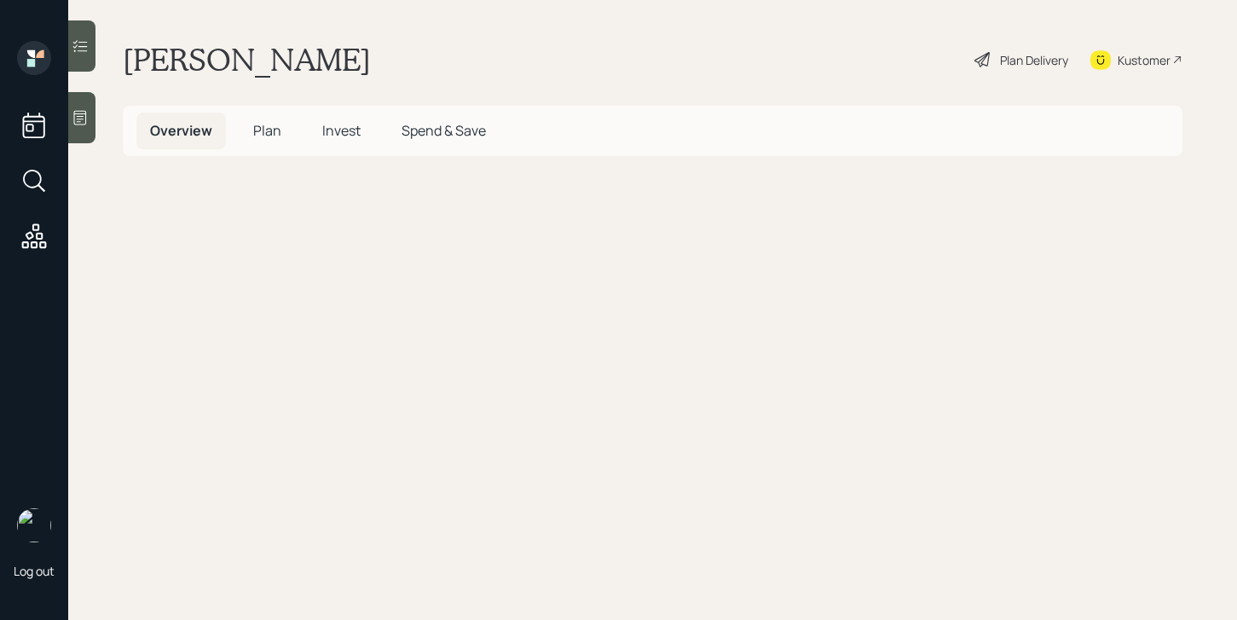 This screenshot has width=1237, height=620. I want to click on div: Plan Delivery, so click(1034, 60).